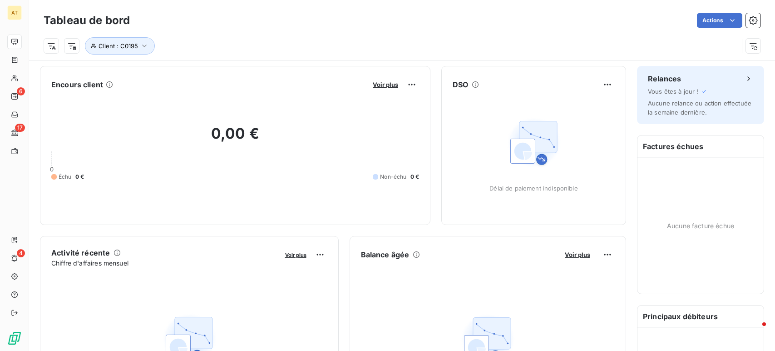 Image resolution: width=775 pixels, height=351 pixels. Describe the element at coordinates (701, 225) in the screenshot. I see `span: Aucune facture échue` at that location.